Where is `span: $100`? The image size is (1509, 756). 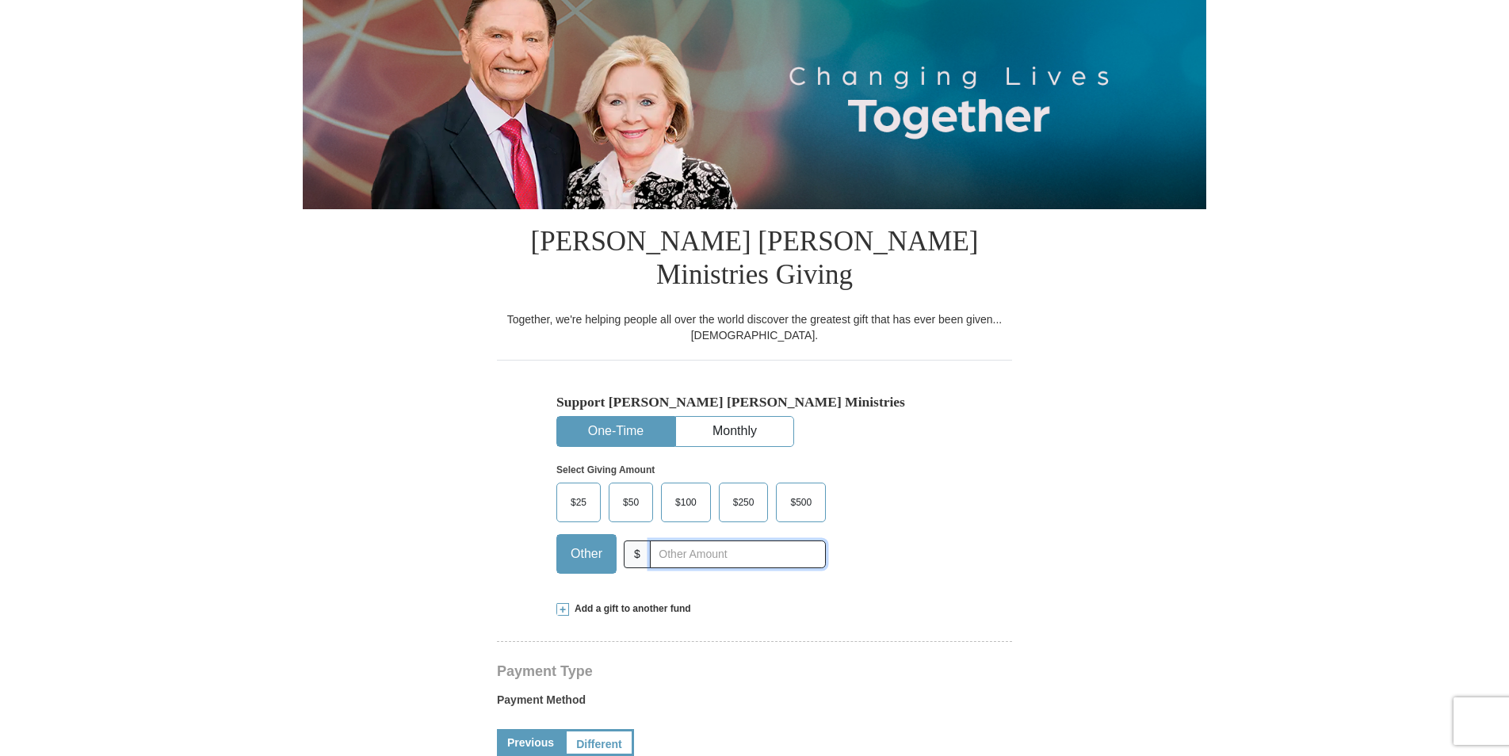
span: $100 is located at coordinates (686, 502).